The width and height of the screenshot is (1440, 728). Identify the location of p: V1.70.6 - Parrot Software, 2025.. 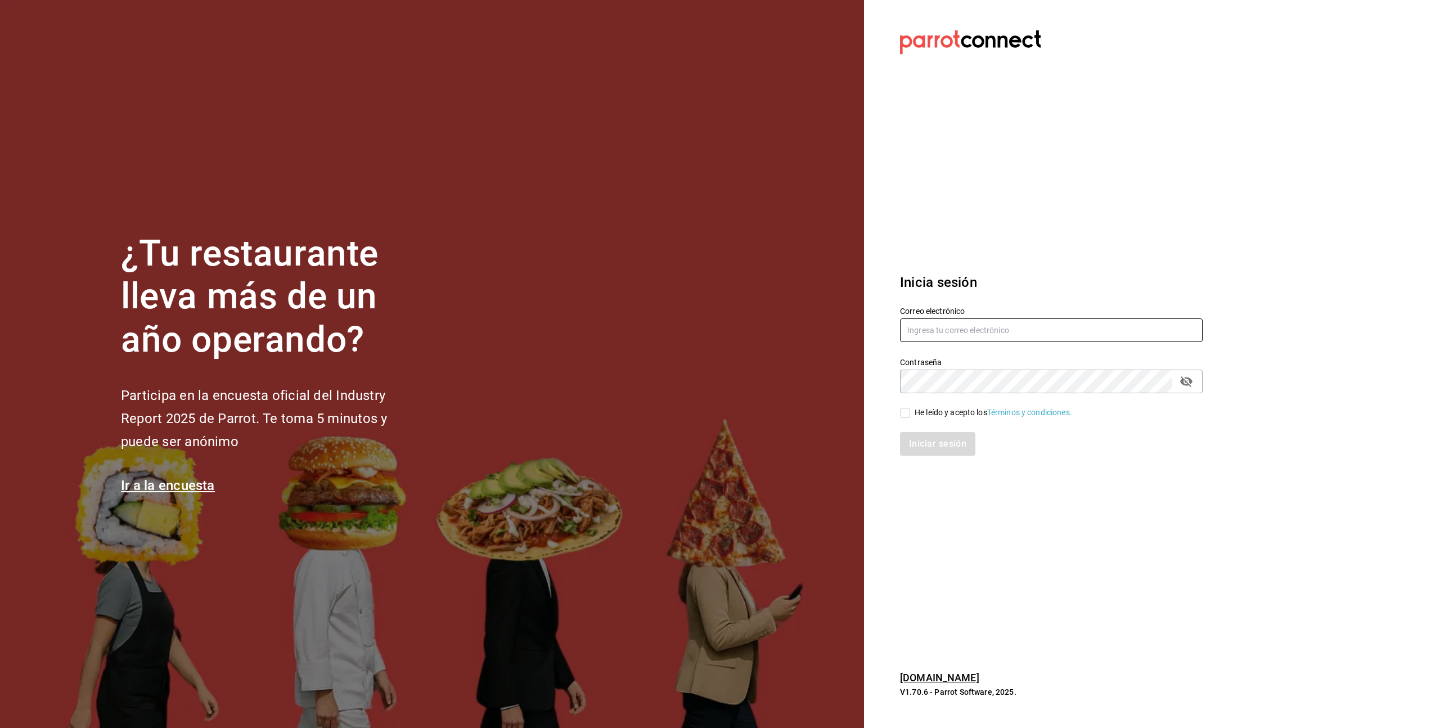
(1051, 692).